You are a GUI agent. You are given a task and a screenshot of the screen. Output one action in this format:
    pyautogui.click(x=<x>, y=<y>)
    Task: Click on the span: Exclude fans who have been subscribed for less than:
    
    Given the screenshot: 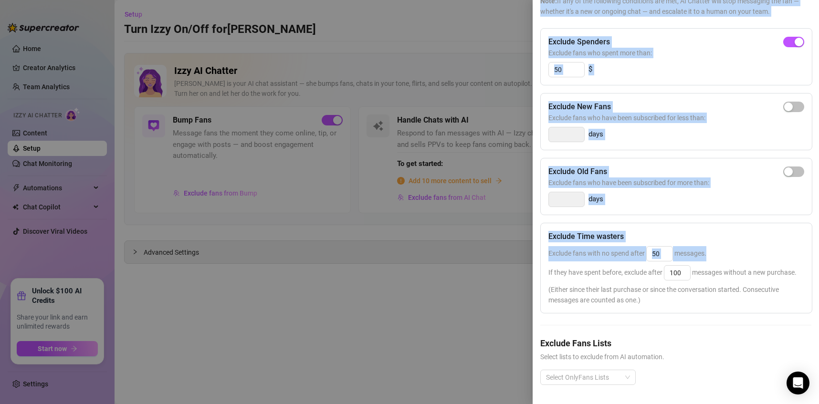 What is the action you would take?
    pyautogui.click(x=676, y=118)
    